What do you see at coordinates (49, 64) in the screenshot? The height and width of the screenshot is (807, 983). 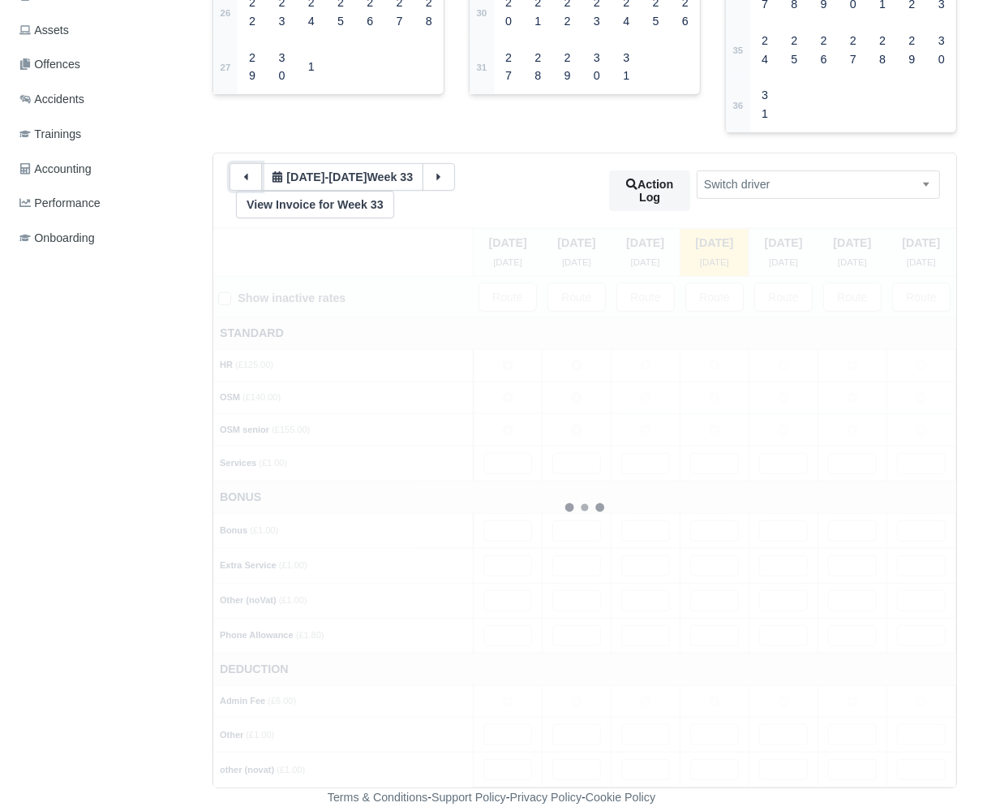 I see `span: Offences` at bounding box center [49, 64].